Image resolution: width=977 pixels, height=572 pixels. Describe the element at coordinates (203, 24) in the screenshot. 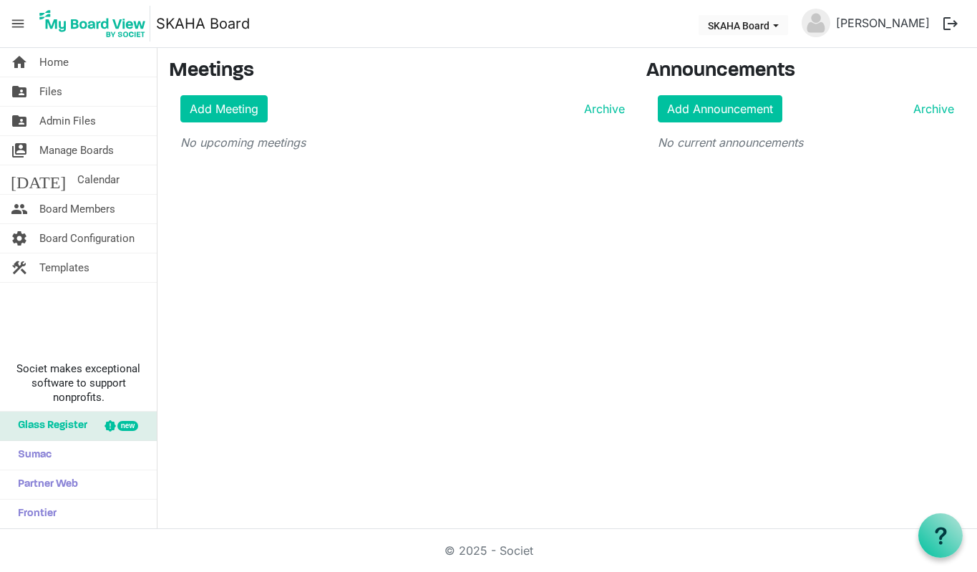

I see `a: SKAHA Board` at that location.